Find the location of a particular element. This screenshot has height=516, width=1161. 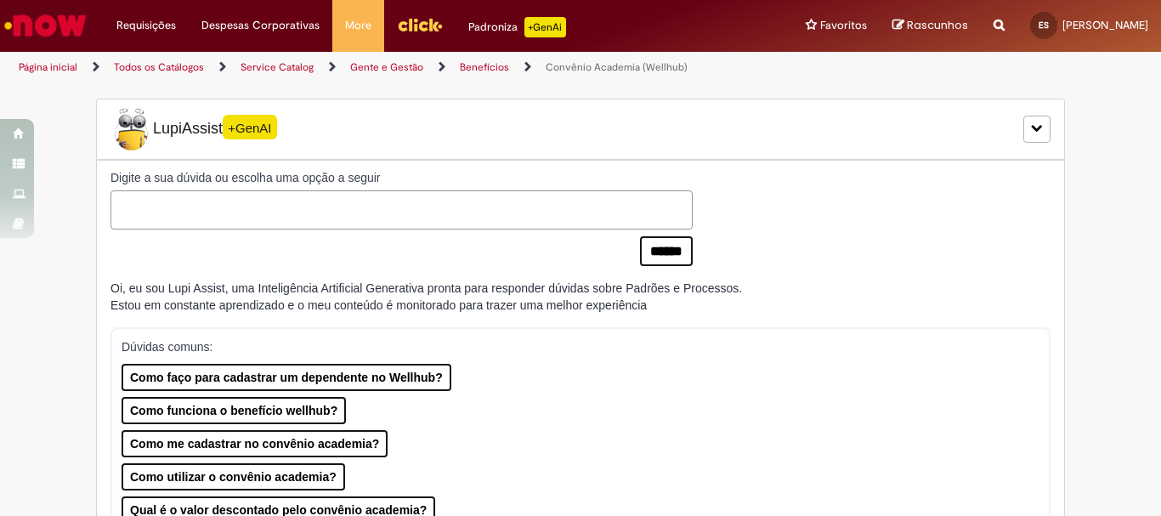

a: Gente e Gestão is located at coordinates (387, 67).